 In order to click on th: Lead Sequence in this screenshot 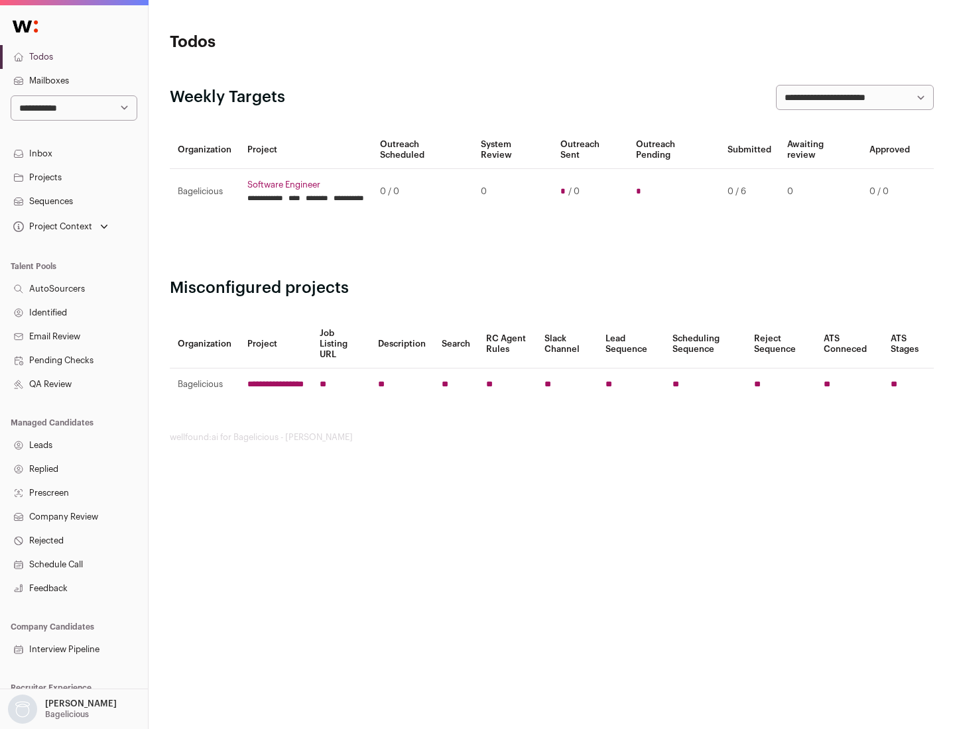, I will do `click(631, 344)`.